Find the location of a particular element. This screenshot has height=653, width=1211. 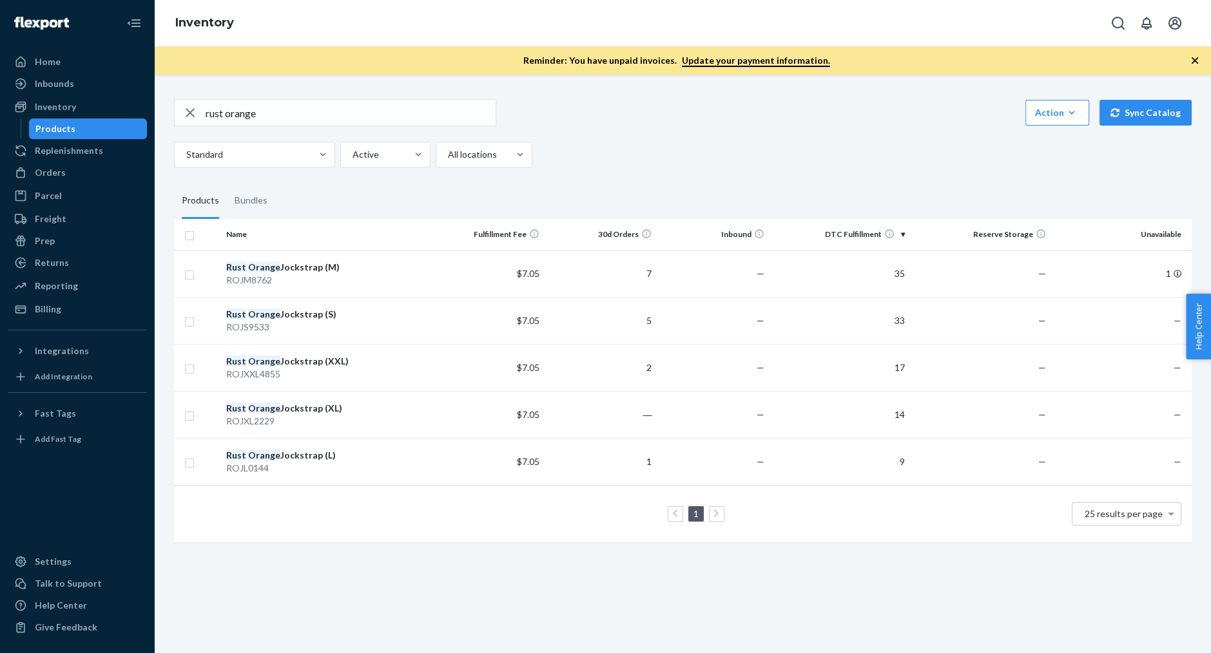

th: Fulfillment Fee is located at coordinates (488, 235).